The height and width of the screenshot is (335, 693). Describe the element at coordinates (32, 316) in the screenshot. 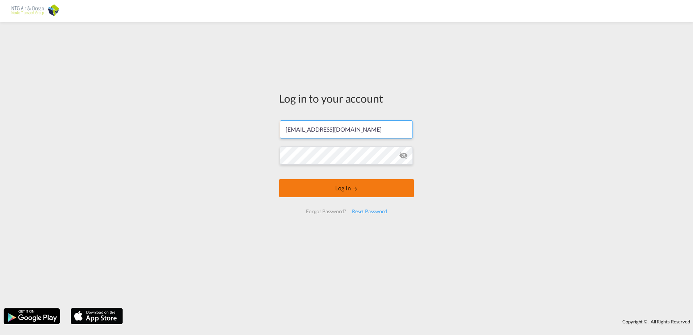

I see `img: google.png` at that location.